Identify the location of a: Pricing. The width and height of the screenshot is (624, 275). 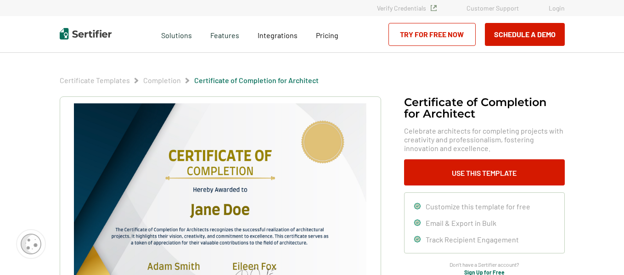
(327, 34).